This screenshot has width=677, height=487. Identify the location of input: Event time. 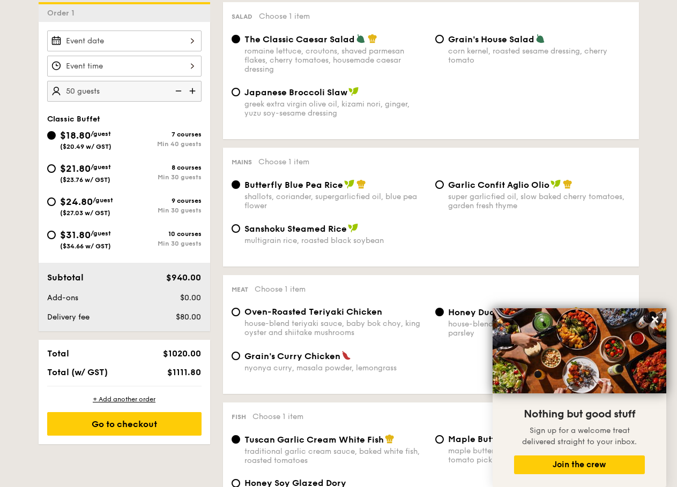
(124, 66).